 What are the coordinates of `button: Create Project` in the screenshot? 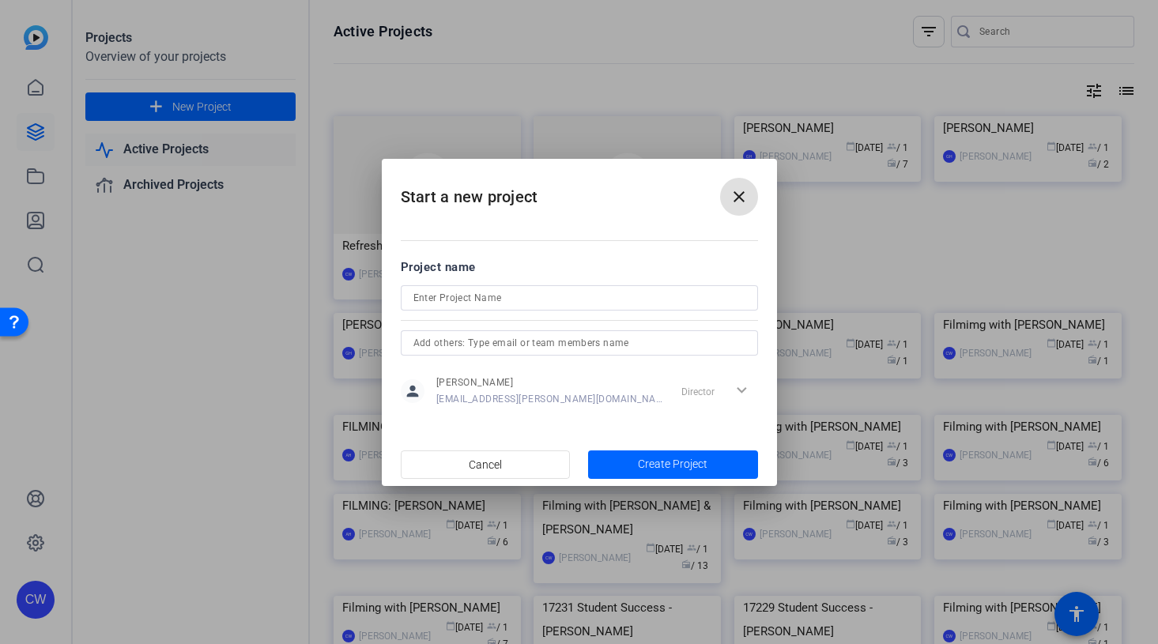 It's located at (673, 465).